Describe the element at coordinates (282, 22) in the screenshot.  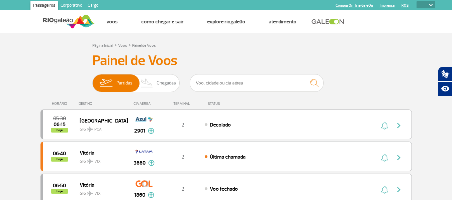
I see `a: Atendimento` at that location.